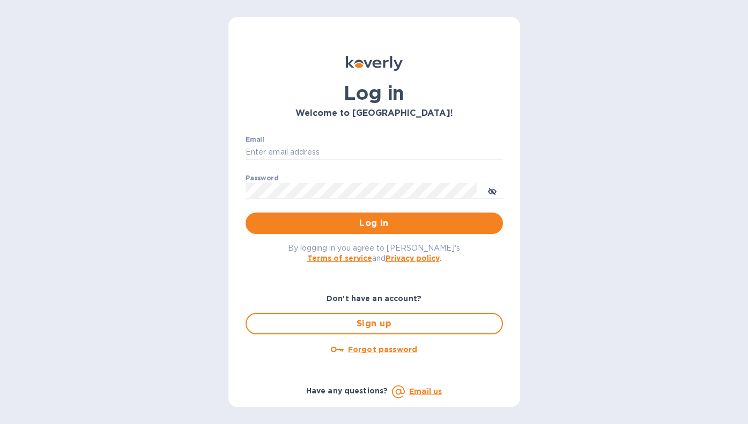  What do you see at coordinates (492, 190) in the screenshot?
I see `button: toggle password visibility` at bounding box center [492, 190].